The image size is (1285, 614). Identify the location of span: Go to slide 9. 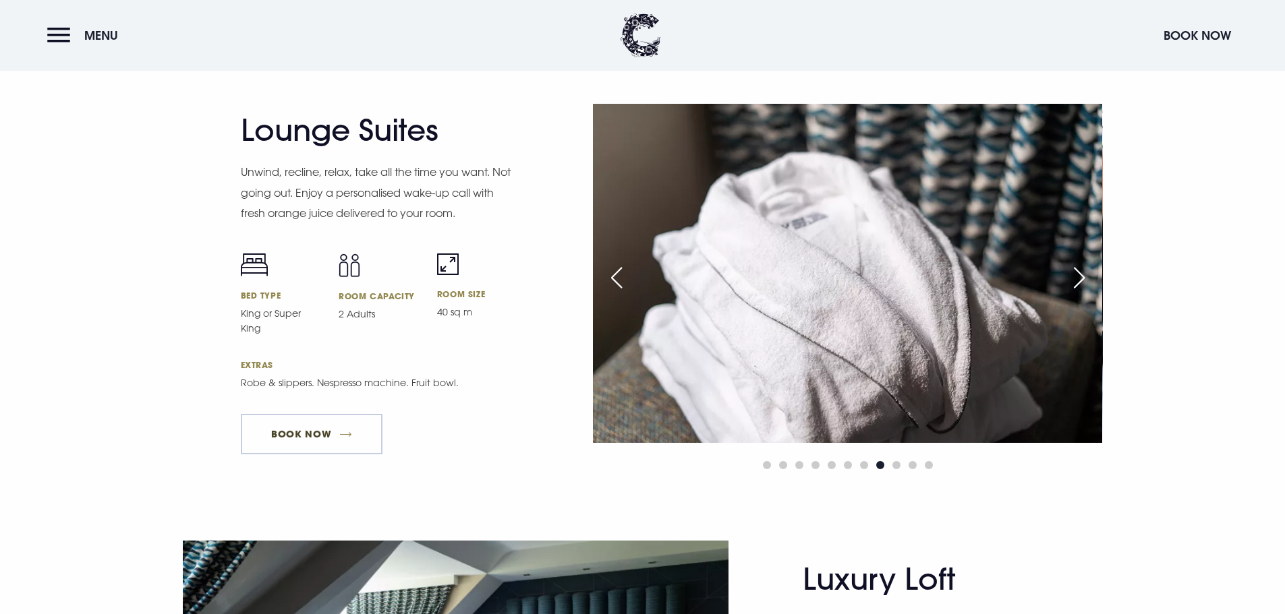
(896, 465).